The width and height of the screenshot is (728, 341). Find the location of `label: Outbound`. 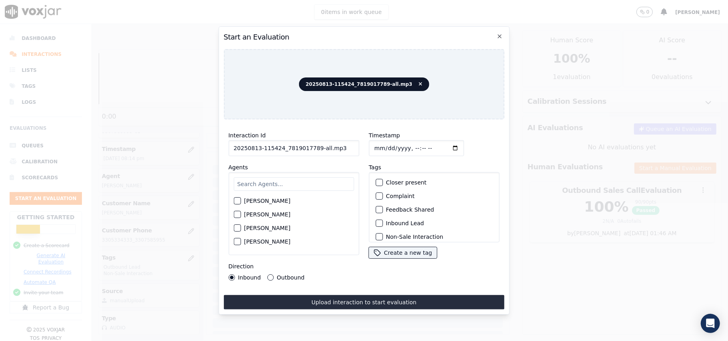

label: Outbound is located at coordinates (290, 278).